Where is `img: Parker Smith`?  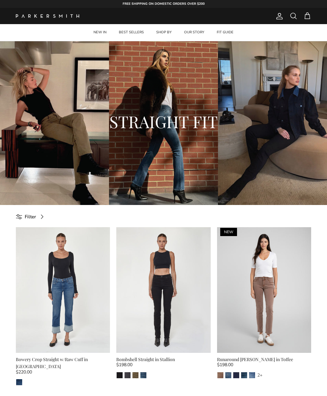 img: Parker Smith is located at coordinates (48, 16).